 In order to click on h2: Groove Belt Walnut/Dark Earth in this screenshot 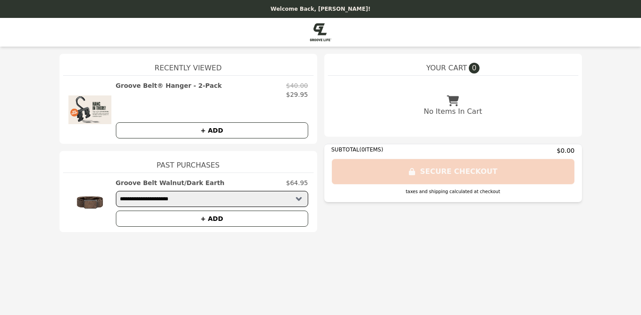, I will do `click(170, 183)`.